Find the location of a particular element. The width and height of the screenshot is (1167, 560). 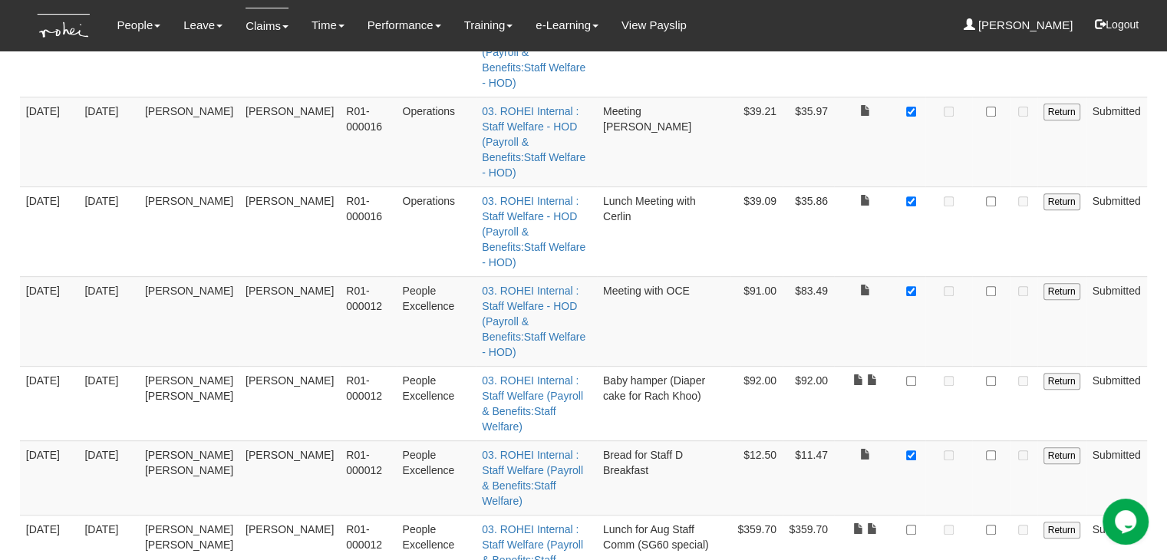

td: Baby hamper (Diaper cake for Rach Khoo) is located at coordinates (664, 403).